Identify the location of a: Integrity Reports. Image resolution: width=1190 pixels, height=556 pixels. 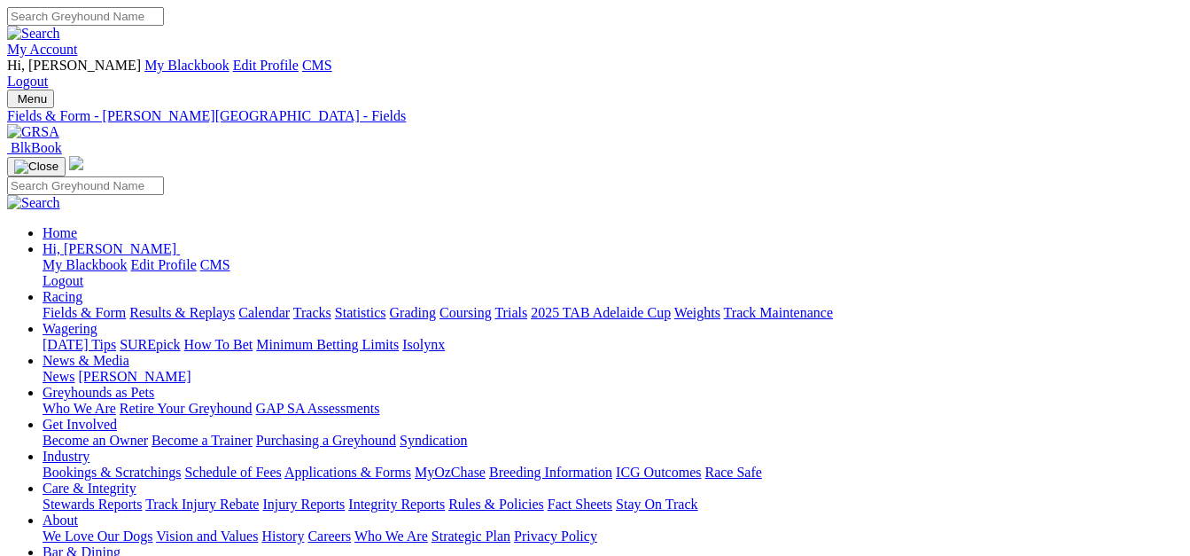
(396, 503).